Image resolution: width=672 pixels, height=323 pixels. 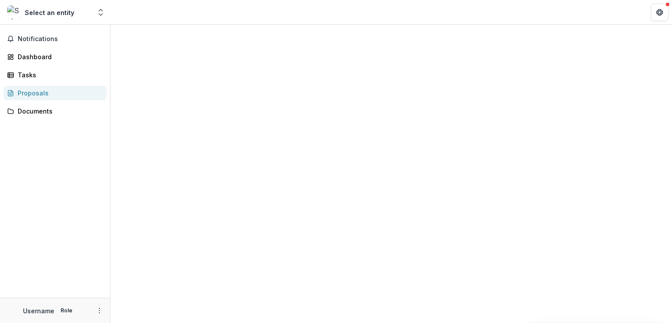 What do you see at coordinates (66, 311) in the screenshot?
I see `p: Role` at bounding box center [66, 311].